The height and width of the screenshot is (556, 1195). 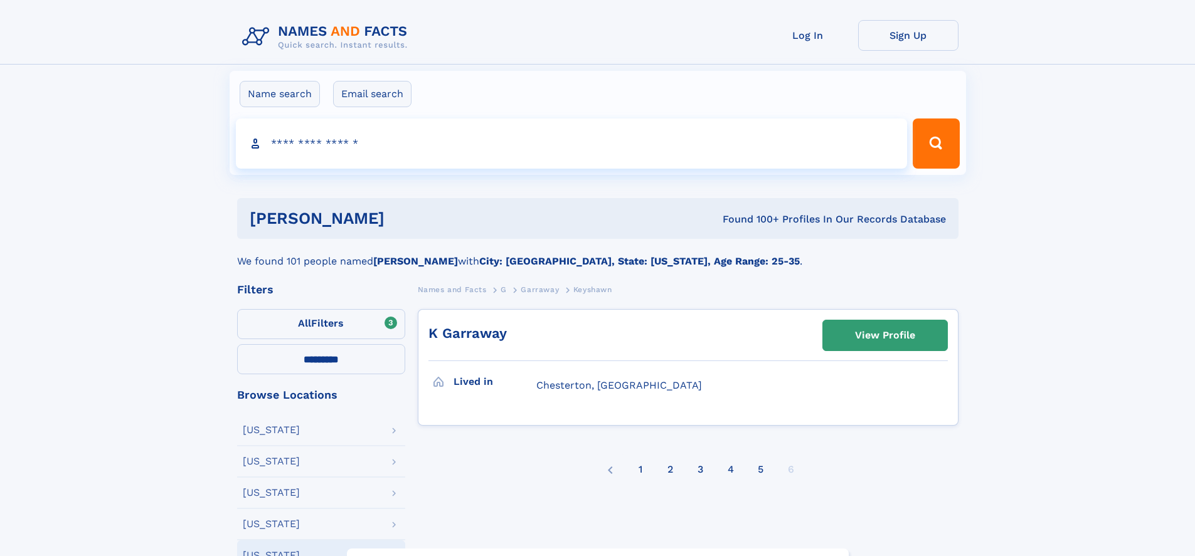 I want to click on a: K Garraway, so click(x=467, y=333).